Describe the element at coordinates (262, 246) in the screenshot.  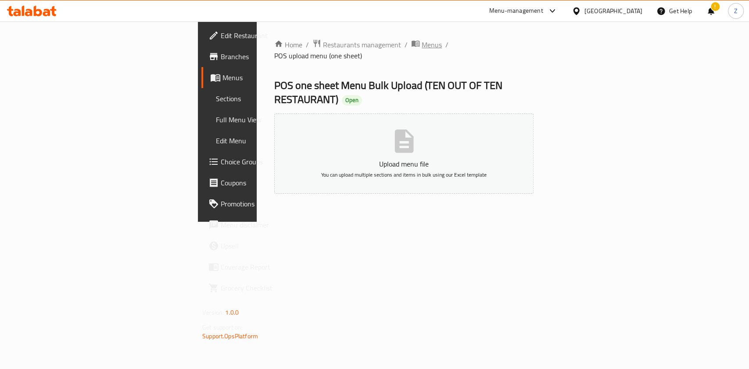
I see `a: Upsell` at that location.